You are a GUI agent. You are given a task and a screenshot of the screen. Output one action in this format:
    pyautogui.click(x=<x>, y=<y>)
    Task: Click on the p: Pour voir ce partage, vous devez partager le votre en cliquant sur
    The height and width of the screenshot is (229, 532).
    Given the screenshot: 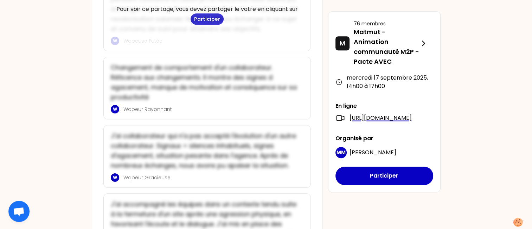 What is the action you would take?
    pyautogui.click(x=207, y=15)
    